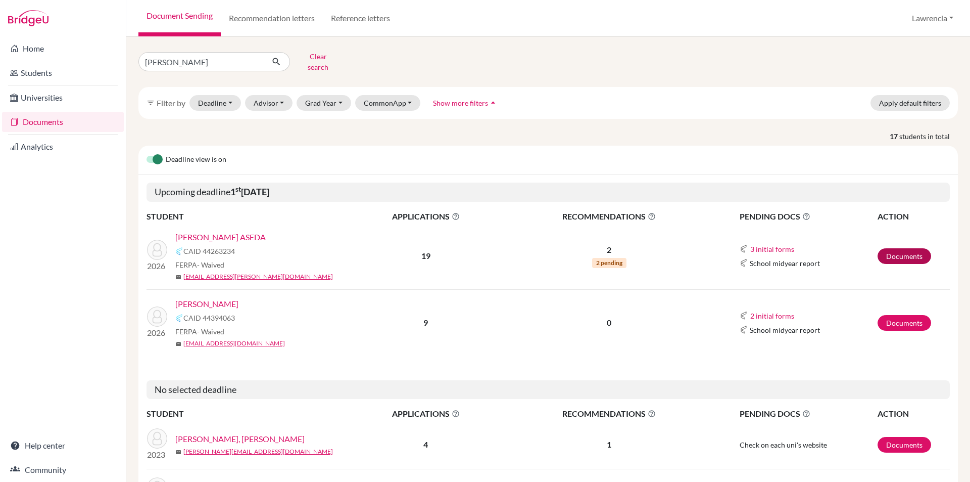 Image resolution: width=970 pixels, height=482 pixels. Describe the element at coordinates (157, 454) in the screenshot. I see `p: 2023` at that location.